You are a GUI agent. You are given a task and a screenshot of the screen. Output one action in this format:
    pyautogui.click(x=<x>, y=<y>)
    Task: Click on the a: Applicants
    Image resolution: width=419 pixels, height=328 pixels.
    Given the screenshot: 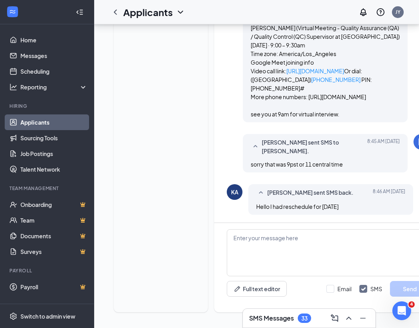 What is the action you would take?
    pyautogui.click(x=54, y=122)
    